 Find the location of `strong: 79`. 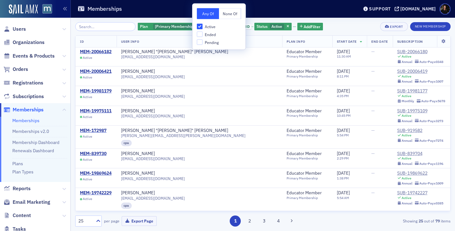

strong: 79 is located at coordinates (437, 221).